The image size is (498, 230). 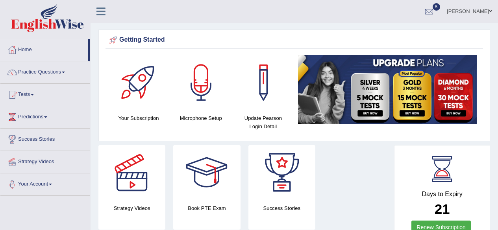 What do you see at coordinates (294, 40) in the screenshot?
I see `div: Getting Started` at bounding box center [294, 40].